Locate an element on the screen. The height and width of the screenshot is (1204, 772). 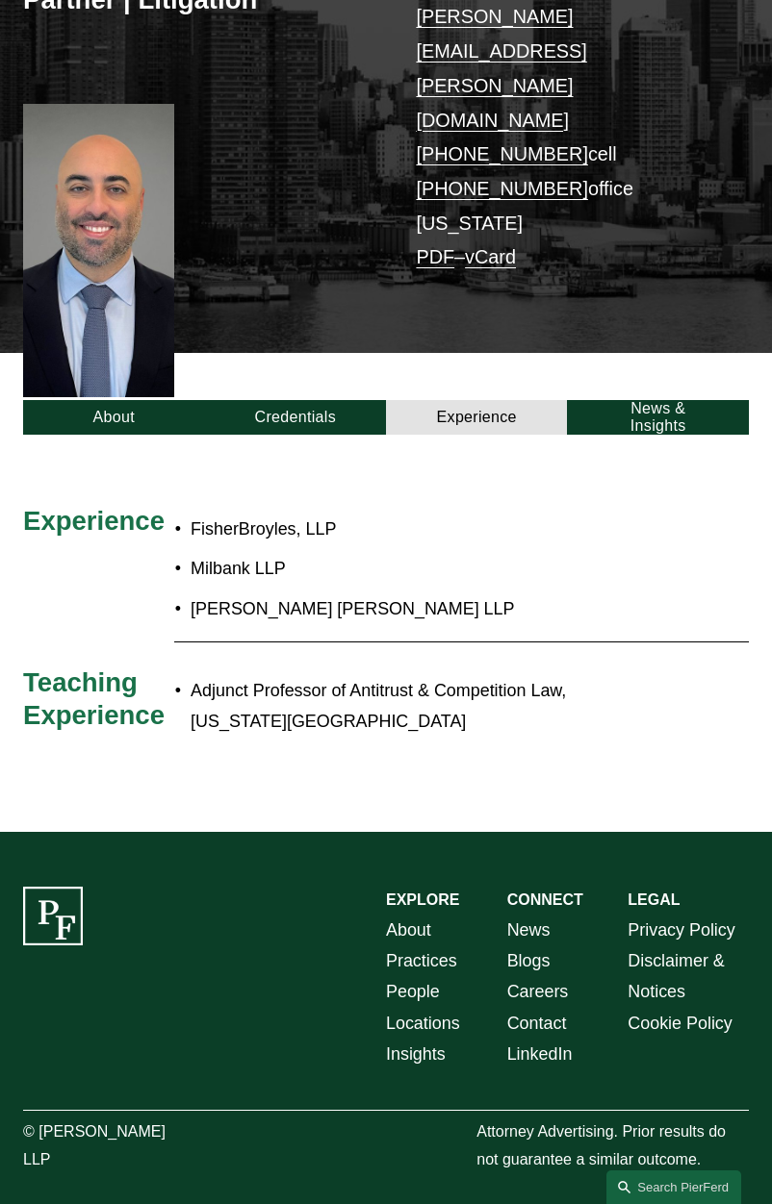
a: News is located at coordinates (528, 930).